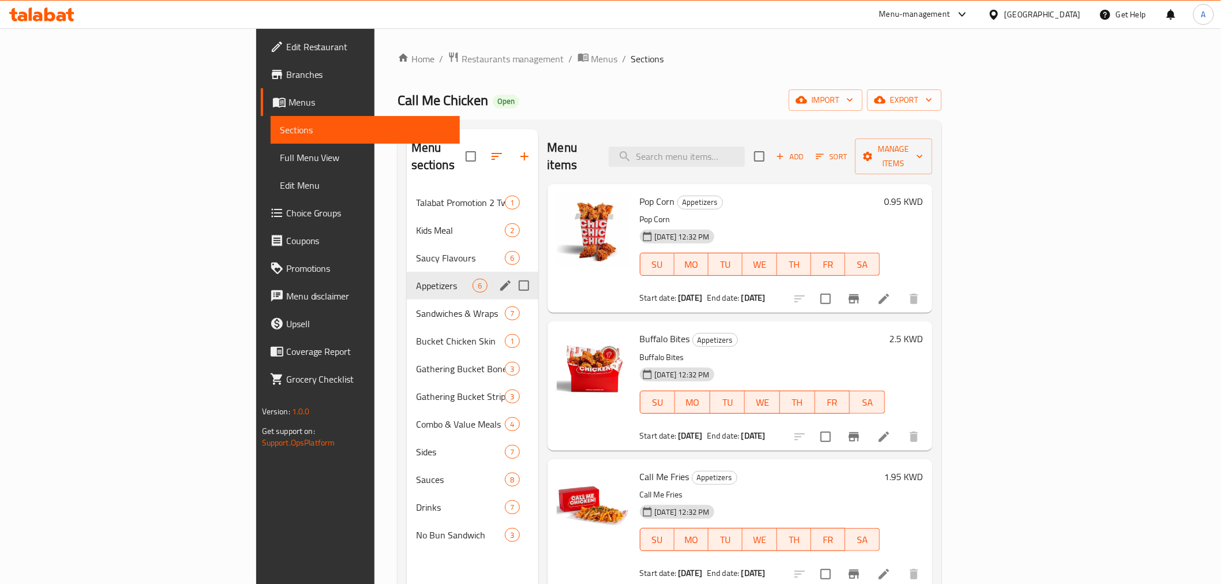 The width and height of the screenshot is (1221, 584). Describe the element at coordinates (700, 203) in the screenshot. I see `div: Appetizers` at that location.